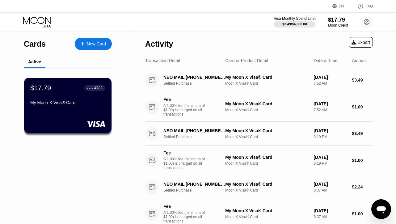 The width and height of the screenshot is (396, 224). What do you see at coordinates (338, 22) in the screenshot?
I see `div: $17.79Moon Credit` at bounding box center [338, 22].